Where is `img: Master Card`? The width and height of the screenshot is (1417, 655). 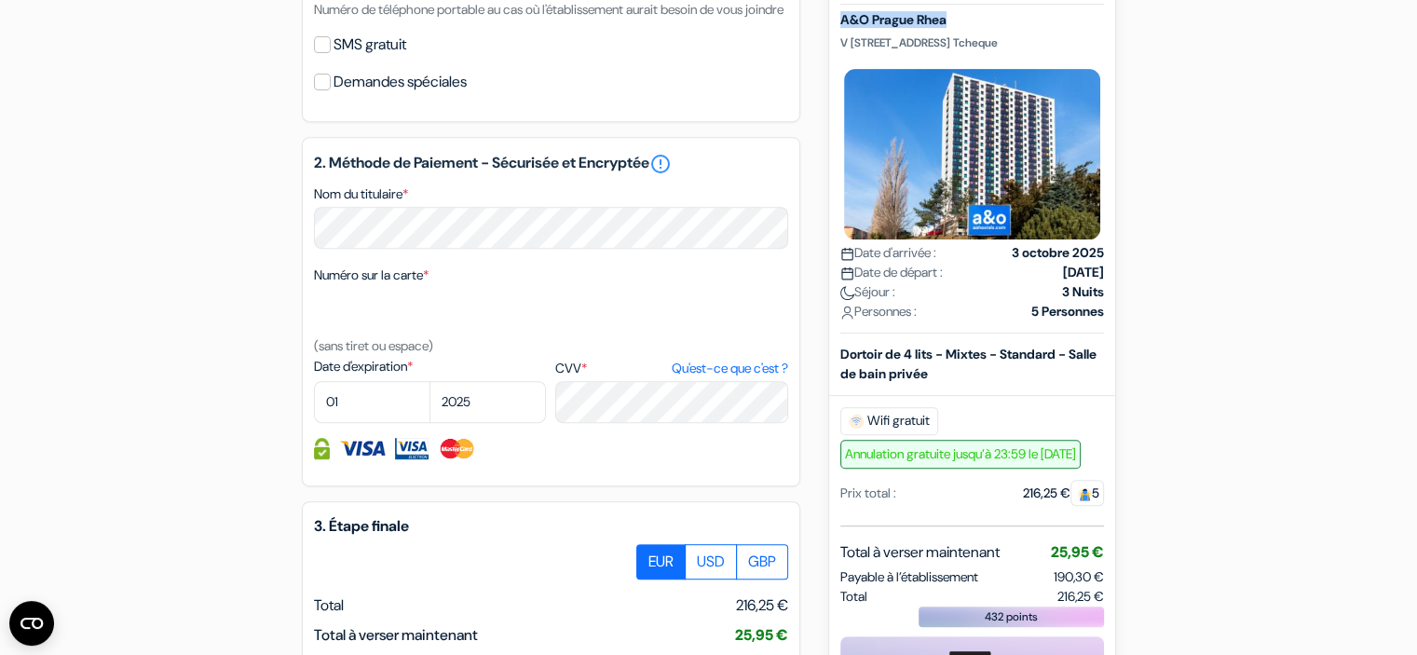 img: Master Card is located at coordinates (457, 448).